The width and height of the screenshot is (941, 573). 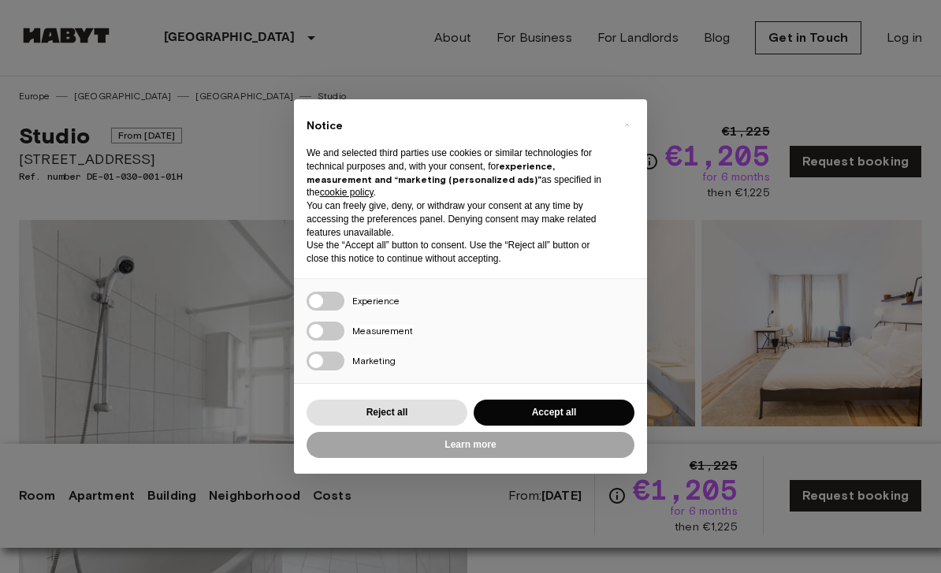 I want to click on p: We and selected third parties use cookies or similar technologies for technical purposes and, wit..., so click(x=458, y=173).